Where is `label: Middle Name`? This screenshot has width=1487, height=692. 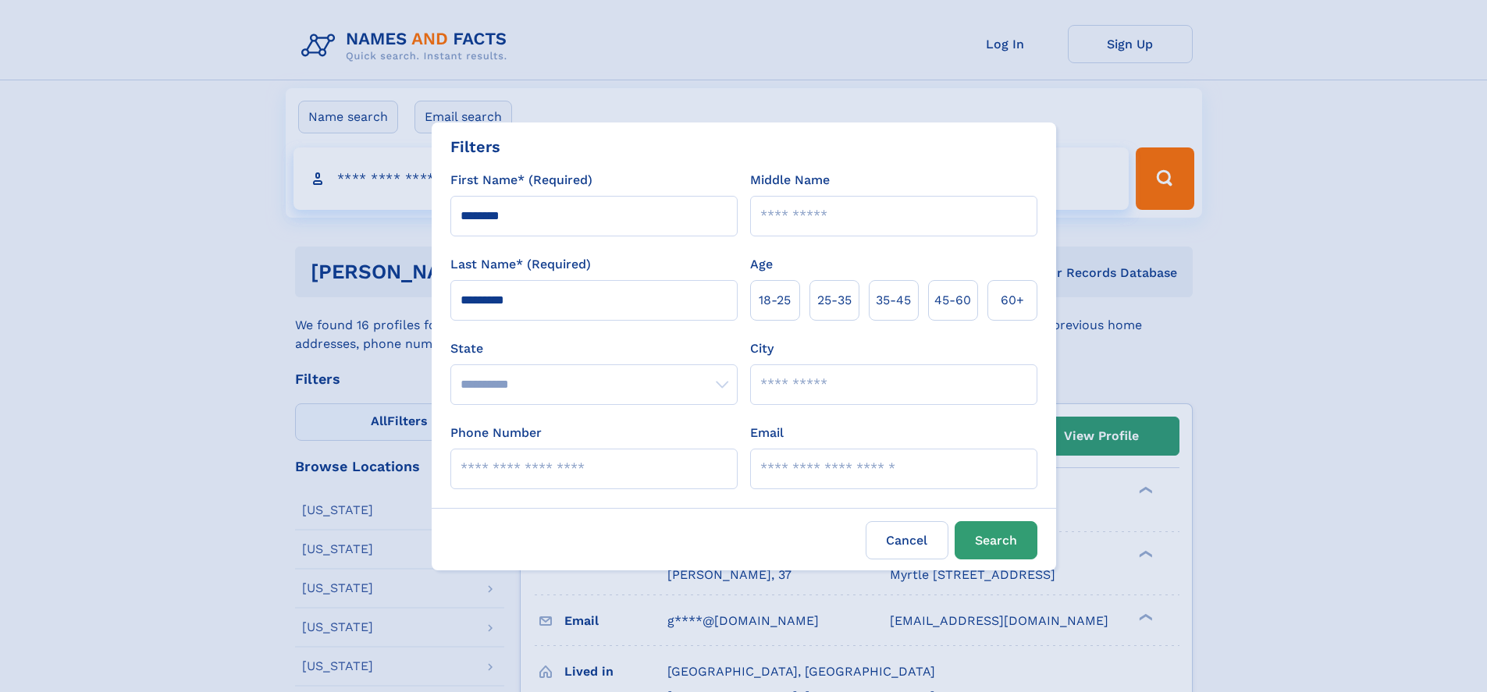
label: Middle Name is located at coordinates (790, 180).